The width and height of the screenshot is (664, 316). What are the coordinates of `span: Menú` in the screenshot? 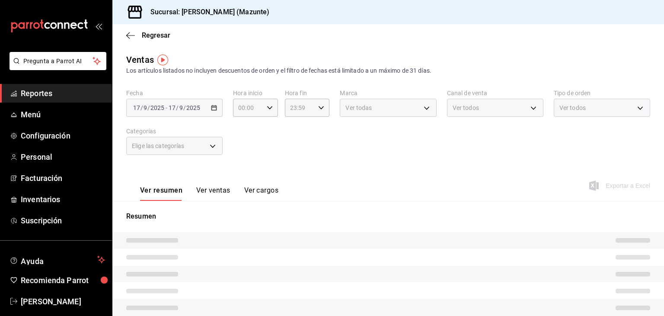 It's located at (63, 114).